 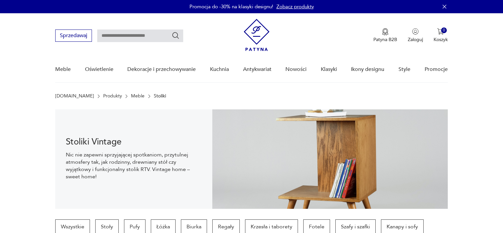 What do you see at coordinates (219, 69) in the screenshot?
I see `a: Kuchnia` at bounding box center [219, 69].